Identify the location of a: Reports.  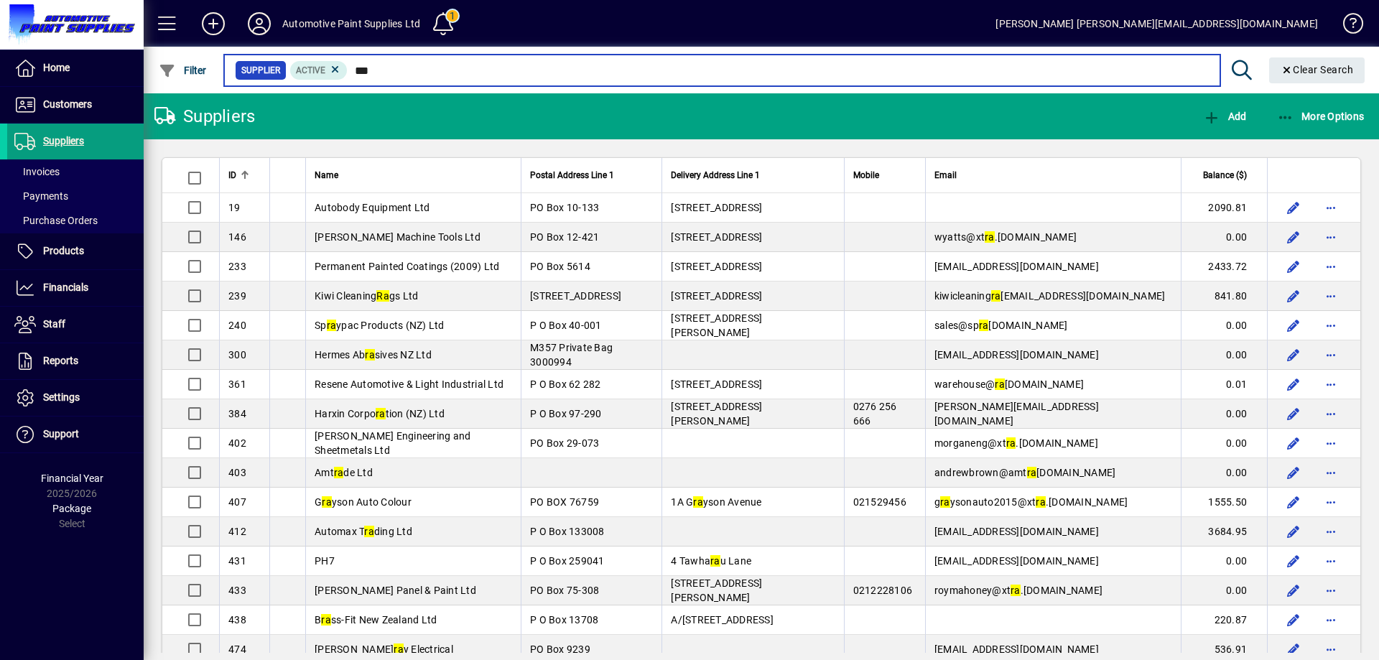
(75, 361).